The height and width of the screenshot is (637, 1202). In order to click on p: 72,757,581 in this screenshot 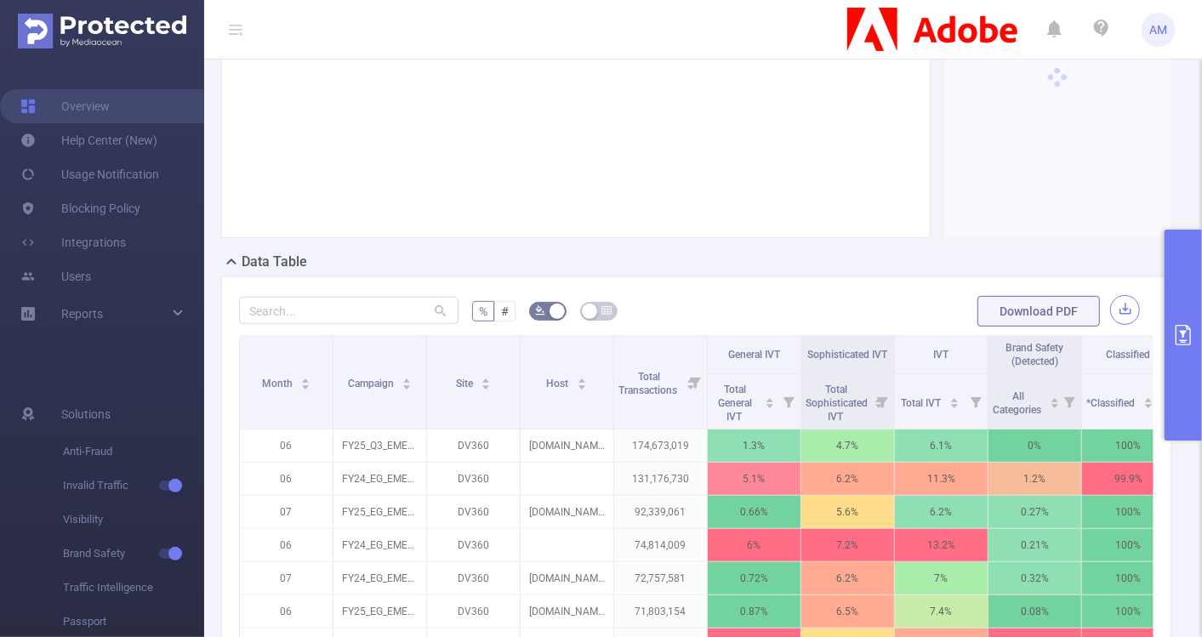, I will do `click(660, 578)`.